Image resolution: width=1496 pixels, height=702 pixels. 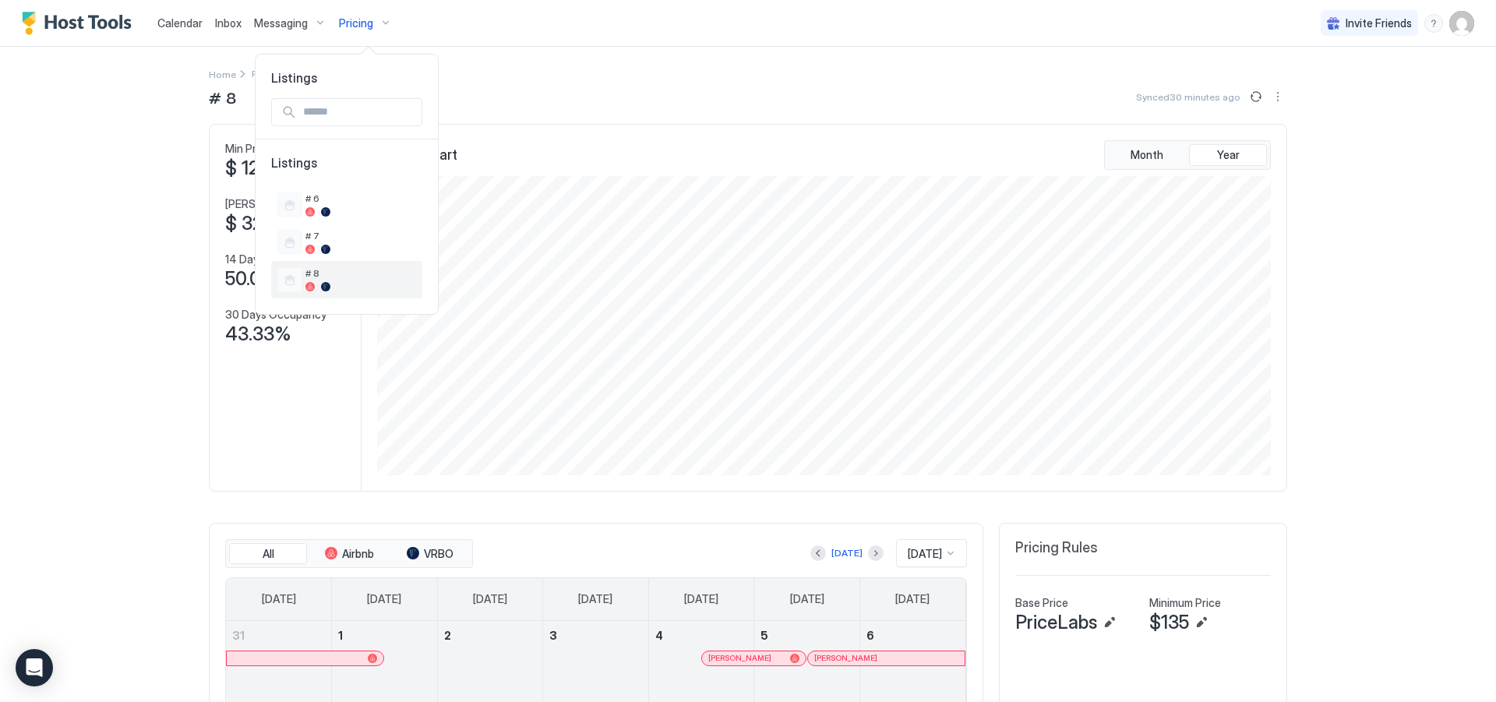 What do you see at coordinates (361, 235) in the screenshot?
I see `span: # 7` at bounding box center [361, 235].